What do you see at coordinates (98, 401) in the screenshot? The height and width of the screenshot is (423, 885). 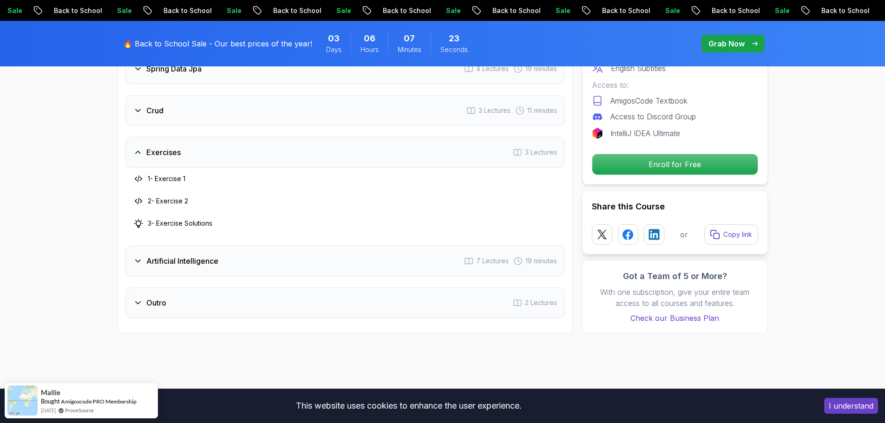 I see `a: Amigoscode PRO Membership` at bounding box center [98, 401].